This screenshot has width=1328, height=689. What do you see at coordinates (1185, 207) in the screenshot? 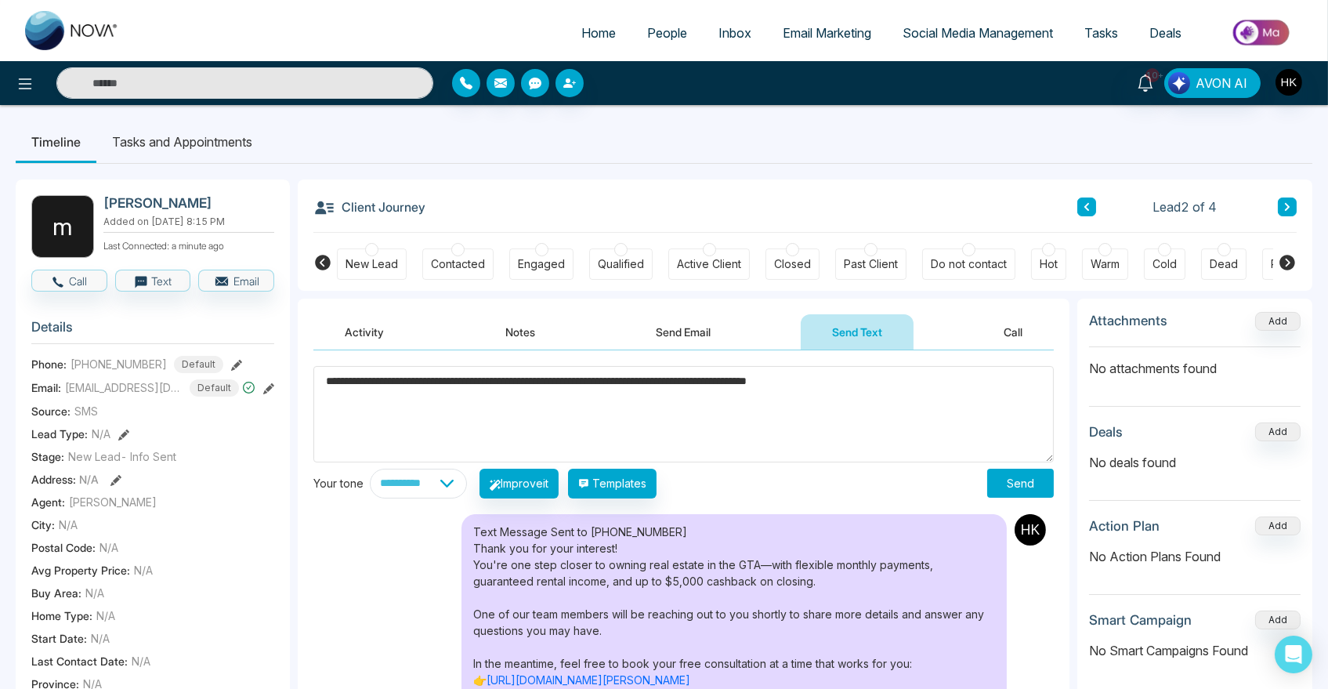
I see `span: Lead 2 of 4` at bounding box center [1185, 207].